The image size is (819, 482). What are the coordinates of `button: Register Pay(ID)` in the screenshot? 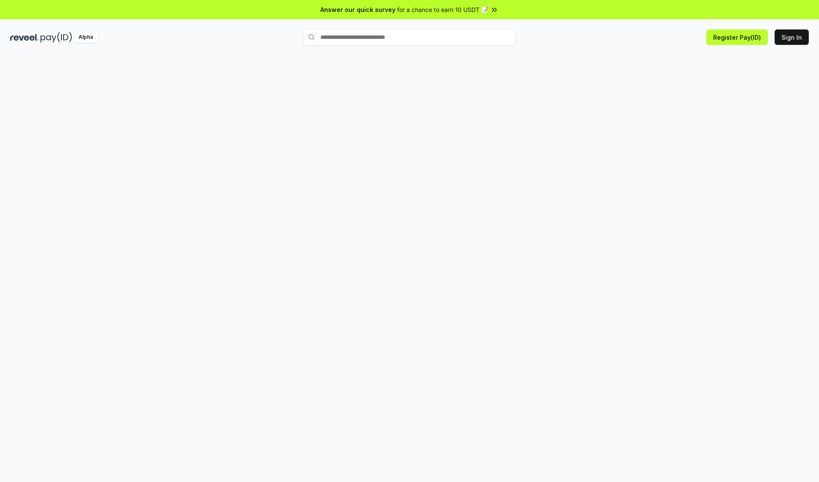 It's located at (737, 37).